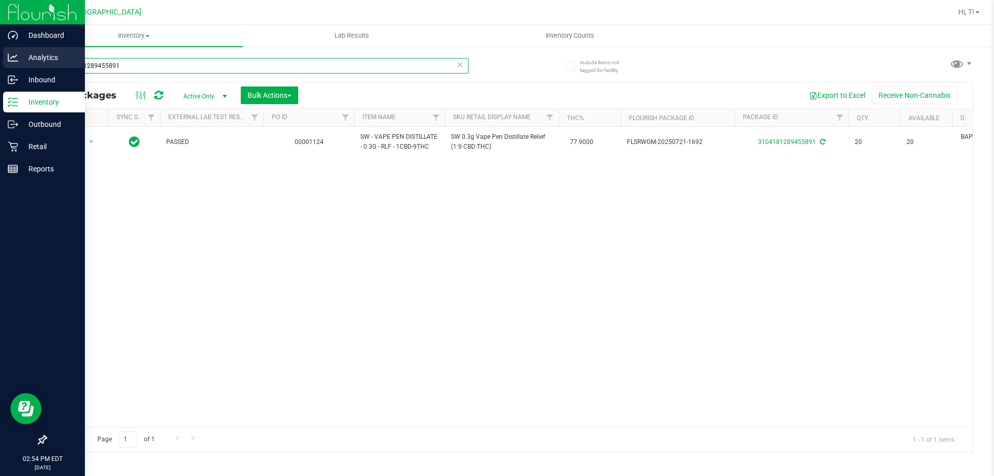 This screenshot has height=476, width=994. Describe the element at coordinates (787, 142) in the screenshot. I see `a: 3104181289455891` at that location.